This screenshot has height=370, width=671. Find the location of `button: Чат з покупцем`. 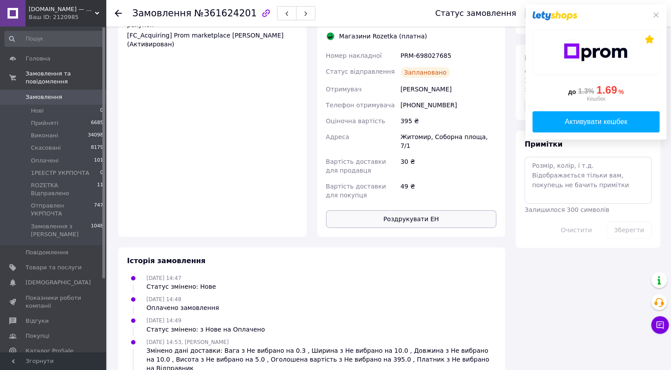

button: Чат з покупцем is located at coordinates (660, 325).